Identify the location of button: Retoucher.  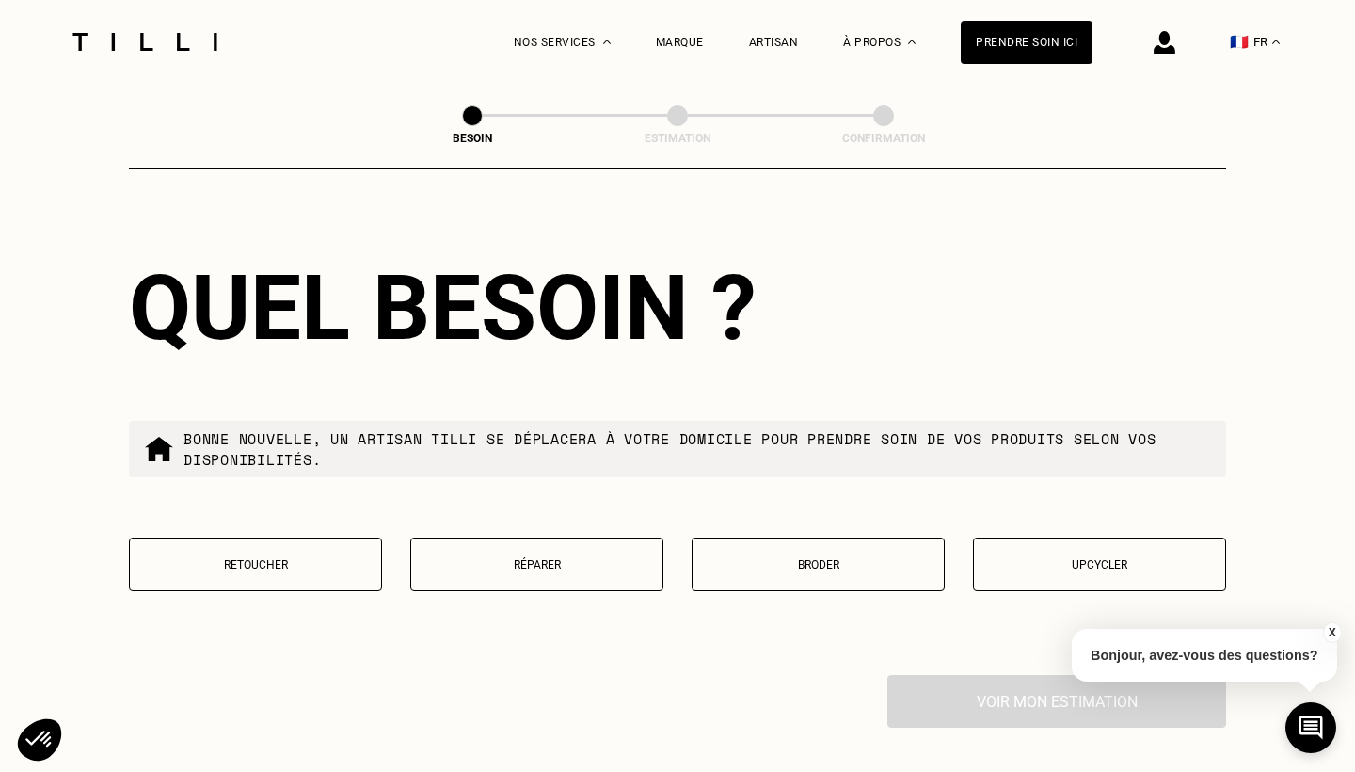
(255, 564).